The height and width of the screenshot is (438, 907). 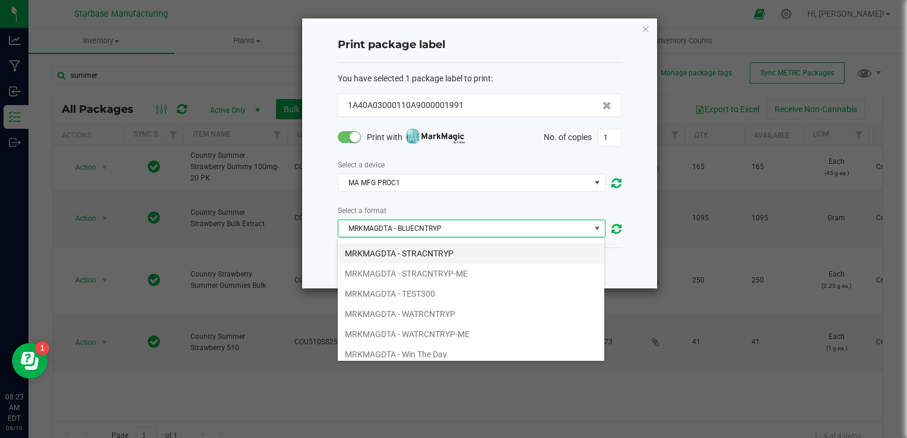 I want to click on span: MA MFG PROC1, so click(x=464, y=183).